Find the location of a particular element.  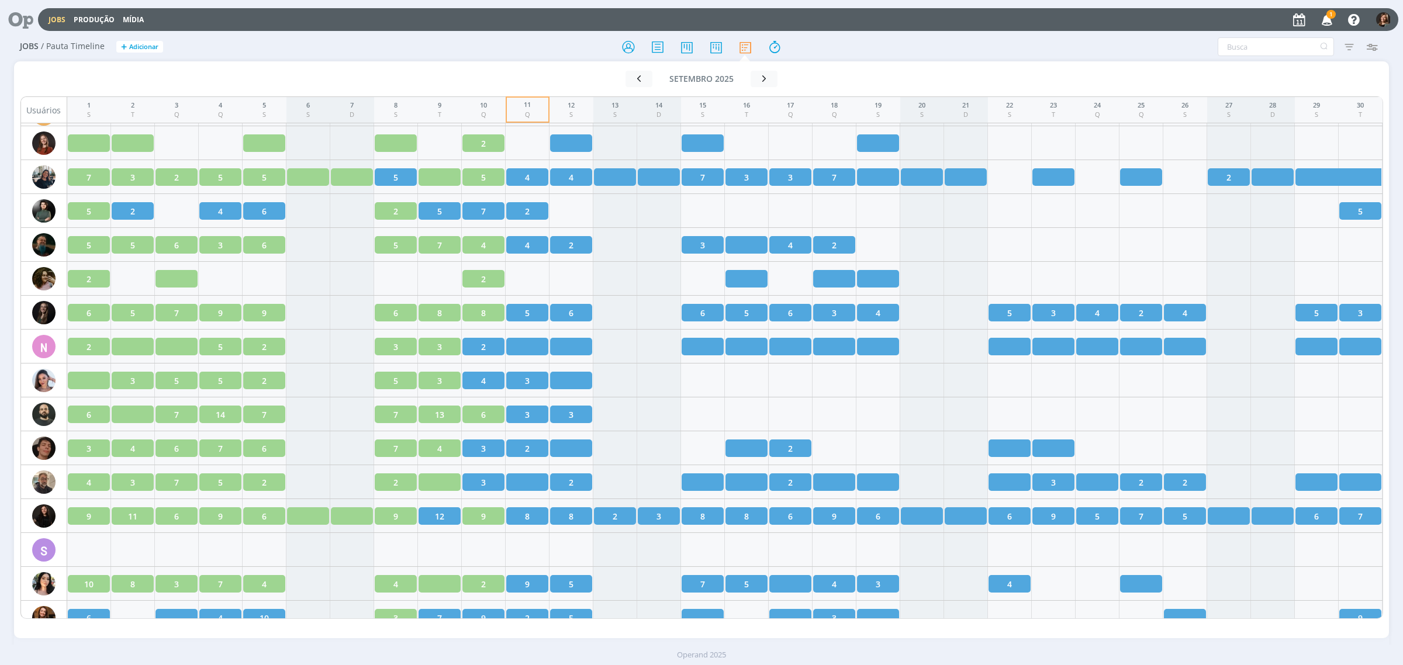

div: 25 is located at coordinates (1141, 105).